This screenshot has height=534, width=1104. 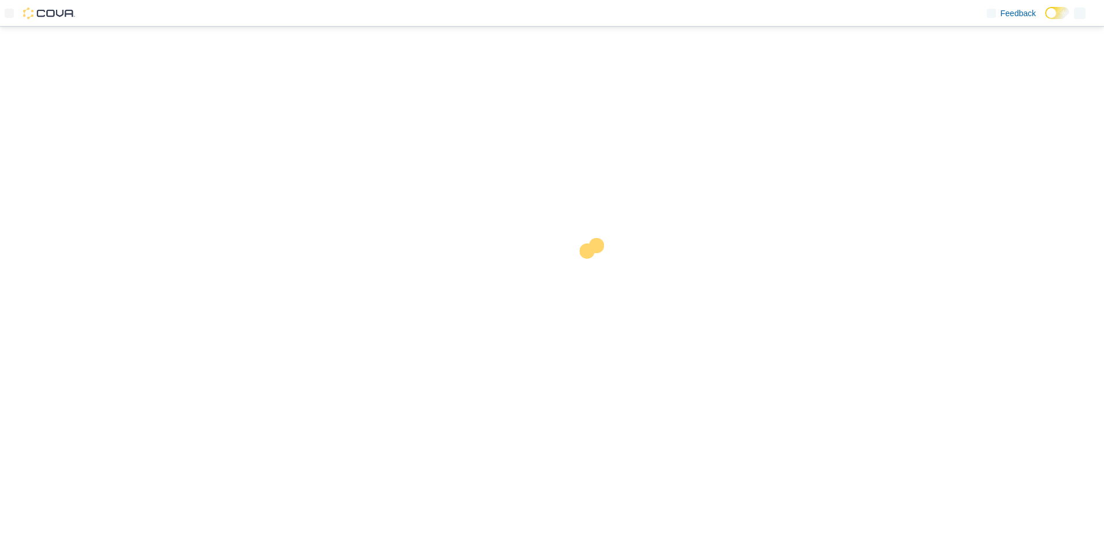 What do you see at coordinates (1045, 19) in the screenshot?
I see `span: Dark Mode` at bounding box center [1045, 19].